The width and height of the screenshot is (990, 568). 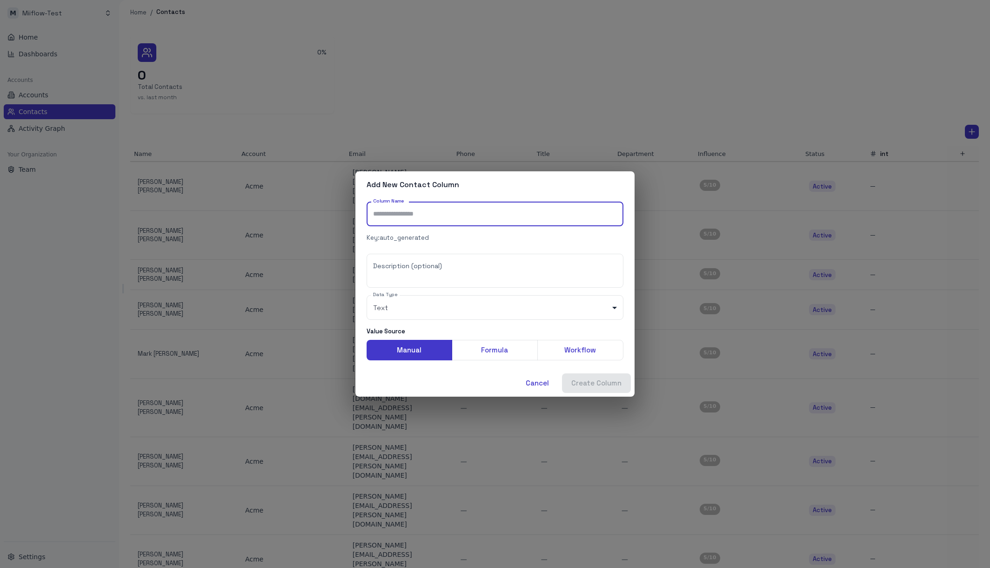 I want to click on button: Manual, so click(x=409, y=350).